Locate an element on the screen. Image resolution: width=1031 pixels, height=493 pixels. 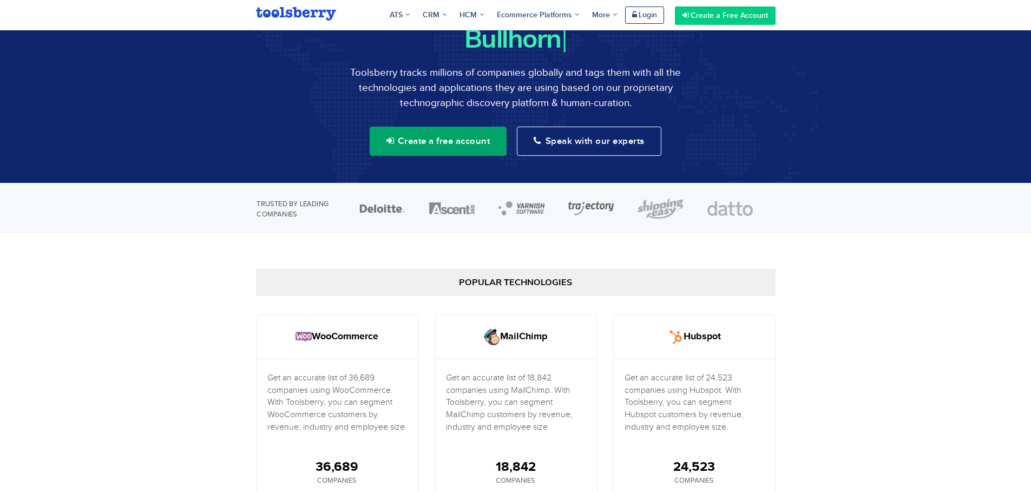
div: 24,523 is located at coordinates (694, 466).